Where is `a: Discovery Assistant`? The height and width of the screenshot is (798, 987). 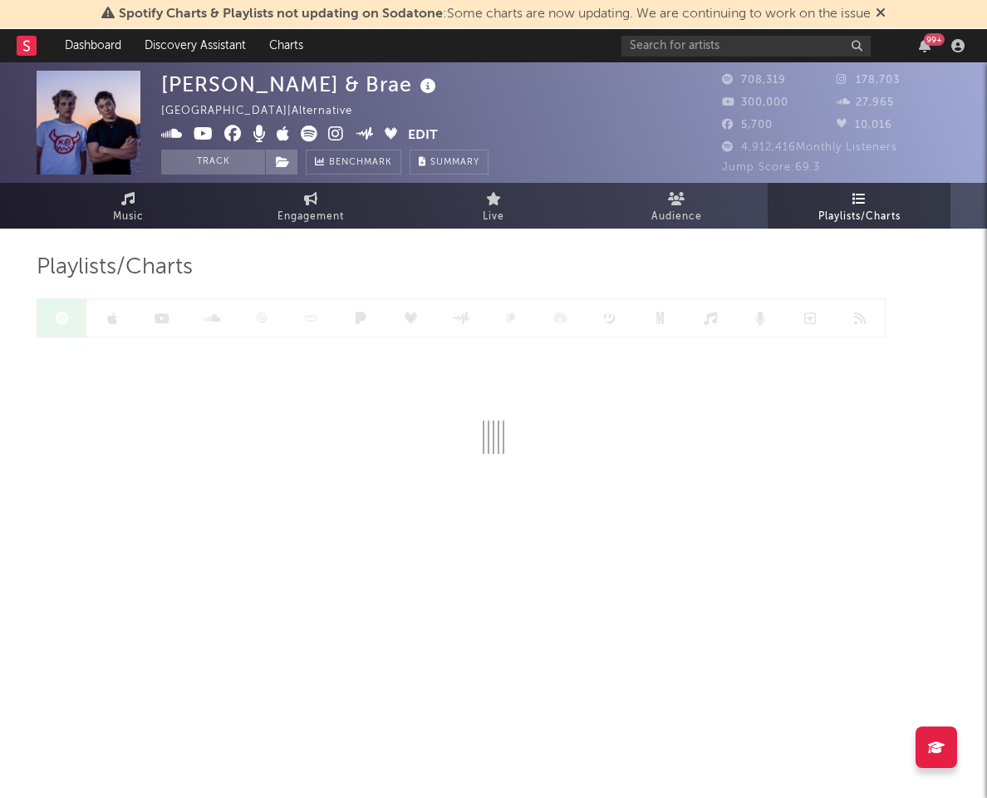
a: Discovery Assistant is located at coordinates (195, 46).